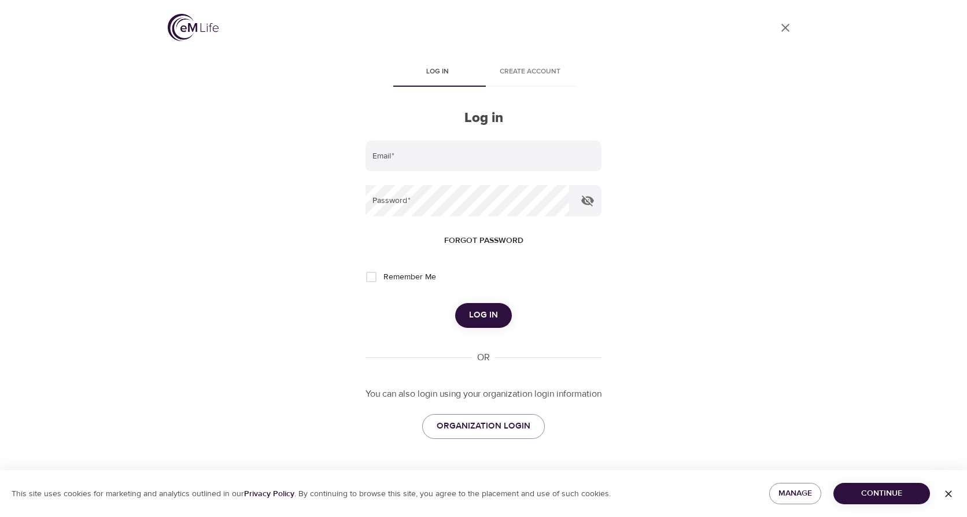  What do you see at coordinates (882, 494) in the screenshot?
I see `span: Continue` at bounding box center [882, 494].